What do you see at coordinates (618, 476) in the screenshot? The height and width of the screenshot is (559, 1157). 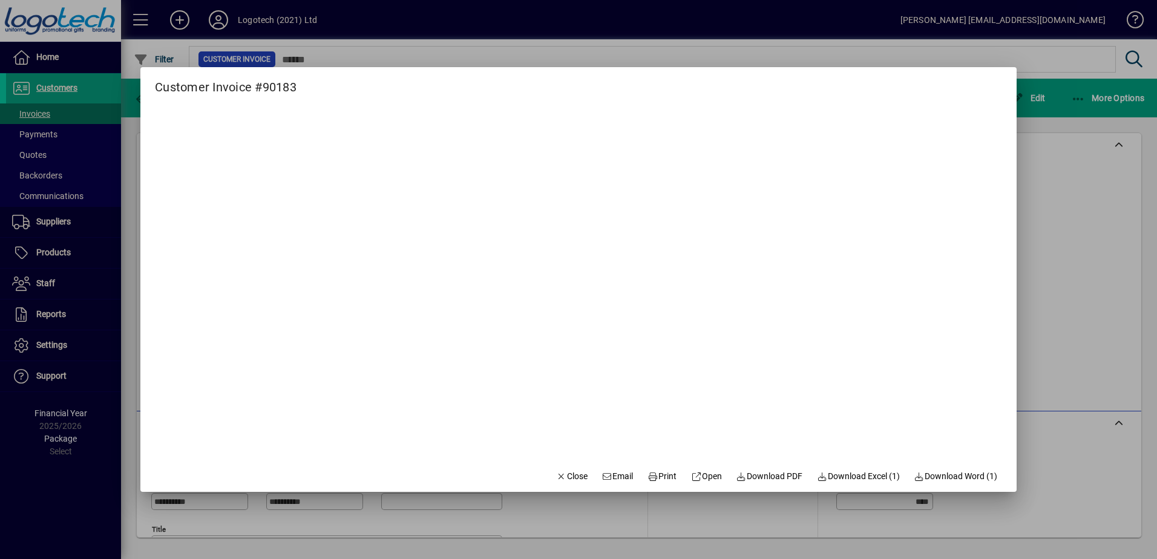 I see `button: Email` at bounding box center [618, 476].